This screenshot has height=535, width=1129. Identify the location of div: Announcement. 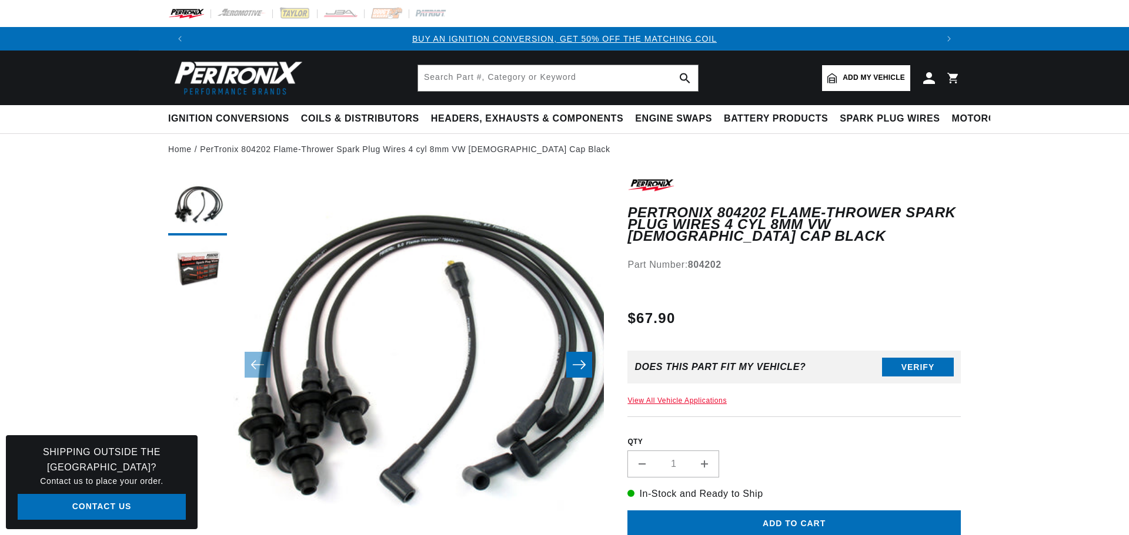
(564, 39).